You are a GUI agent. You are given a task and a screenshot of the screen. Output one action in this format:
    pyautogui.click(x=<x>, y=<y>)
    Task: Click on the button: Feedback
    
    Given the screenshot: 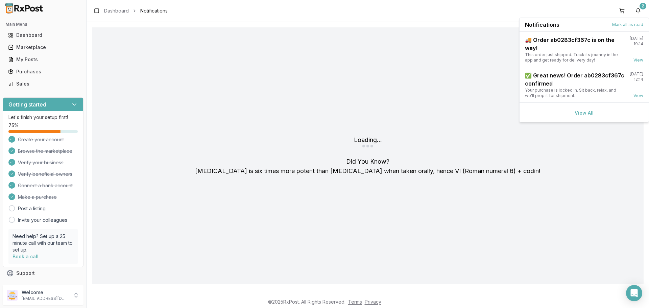 What is the action you would take?
    pyautogui.click(x=43, y=285)
    